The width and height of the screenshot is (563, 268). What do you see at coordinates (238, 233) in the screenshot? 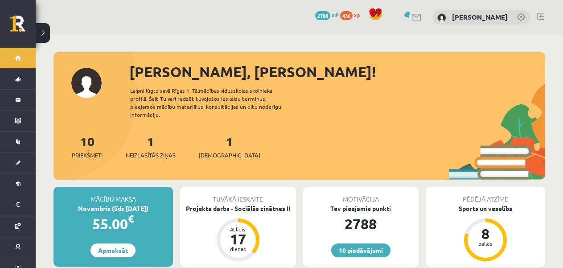
I see `a: Projekta darbs - Sociālās zinātnes II Atlicis 17 dienas` at bounding box center [238, 233].